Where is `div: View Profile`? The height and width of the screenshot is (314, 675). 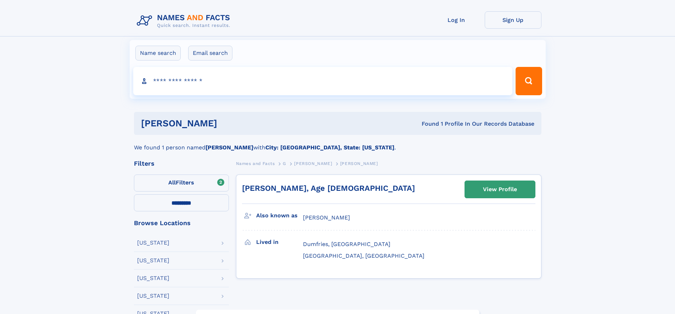 div: View Profile is located at coordinates (500, 190).